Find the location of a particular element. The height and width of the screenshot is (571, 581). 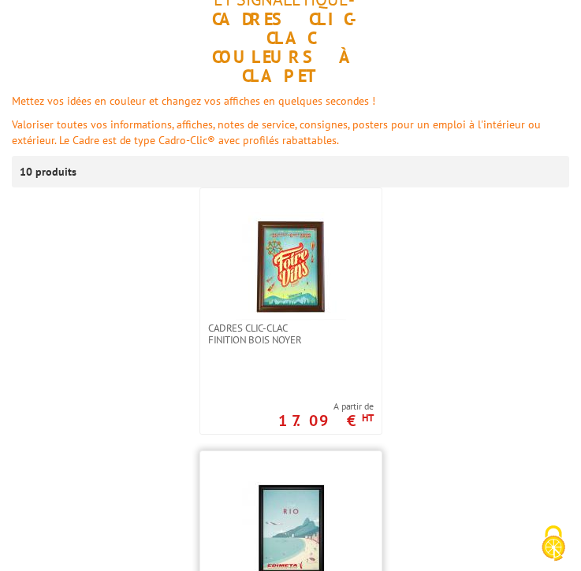

font: Valoriser toutes vos informations, affiches, notes de service, consignes, posters pour un emploi ... is located at coordinates (276, 132).